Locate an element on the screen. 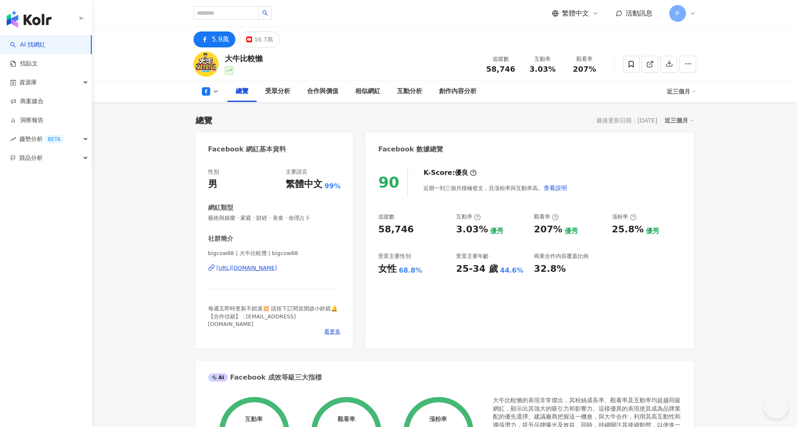  span: 競品分析 is located at coordinates (31, 158).